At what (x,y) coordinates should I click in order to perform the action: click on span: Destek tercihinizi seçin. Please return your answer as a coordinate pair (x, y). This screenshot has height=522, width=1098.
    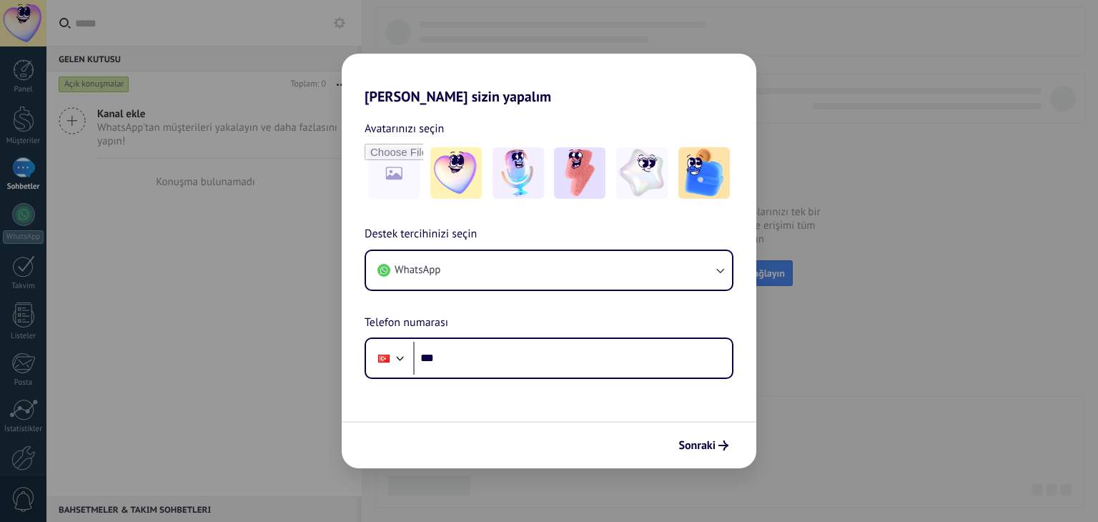
    Looking at the image, I should click on (420, 235).